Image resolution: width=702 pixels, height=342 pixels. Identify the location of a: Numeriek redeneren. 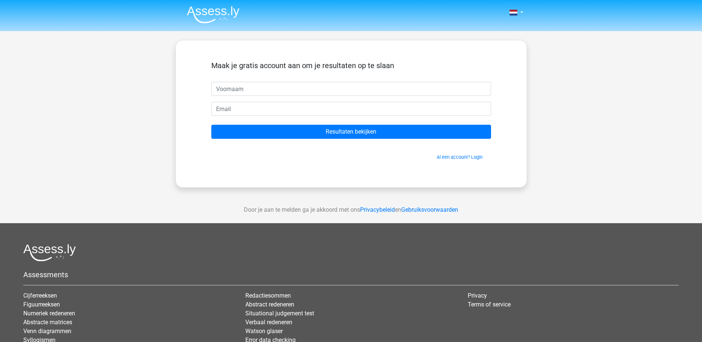
(49, 313).